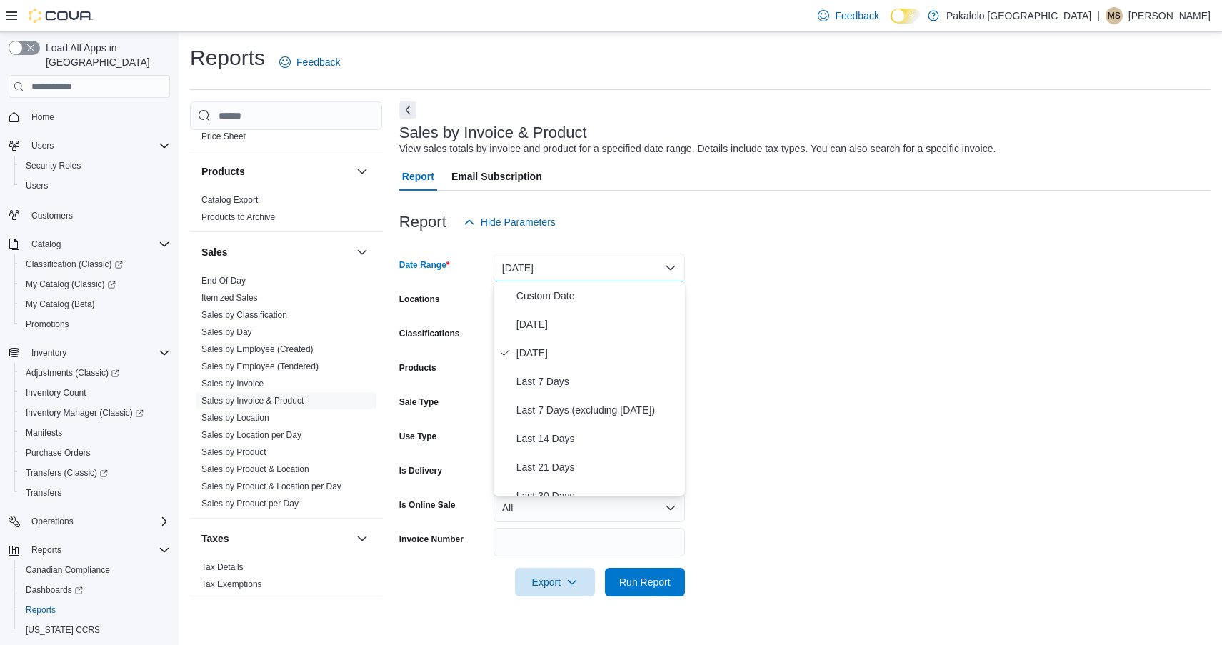 The height and width of the screenshot is (645, 1222). What do you see at coordinates (223, 171) in the screenshot?
I see `h3: Products` at bounding box center [223, 171].